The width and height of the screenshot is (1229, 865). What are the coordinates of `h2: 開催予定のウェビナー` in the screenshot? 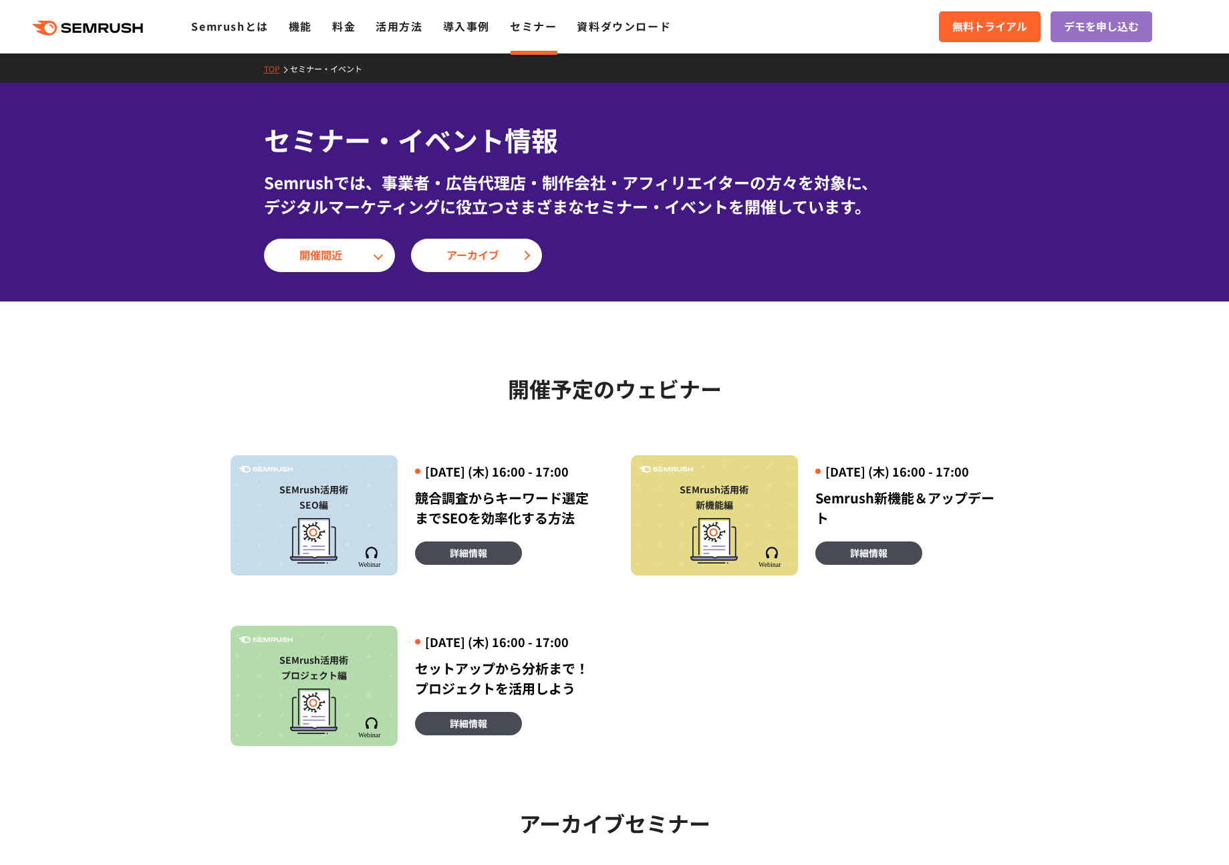 It's located at (615, 388).